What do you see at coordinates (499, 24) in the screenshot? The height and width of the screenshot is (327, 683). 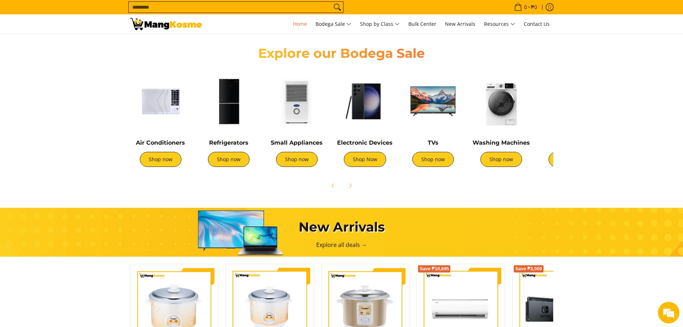 I see `a: Resources` at bounding box center [499, 24].